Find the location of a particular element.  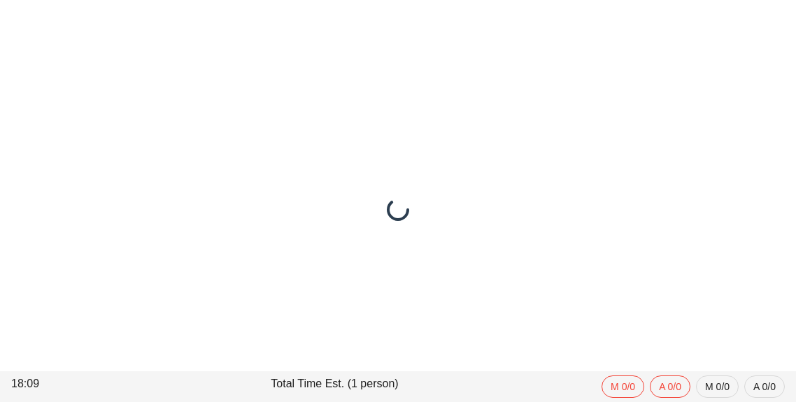

div: 18:09 is located at coordinates (138, 387).